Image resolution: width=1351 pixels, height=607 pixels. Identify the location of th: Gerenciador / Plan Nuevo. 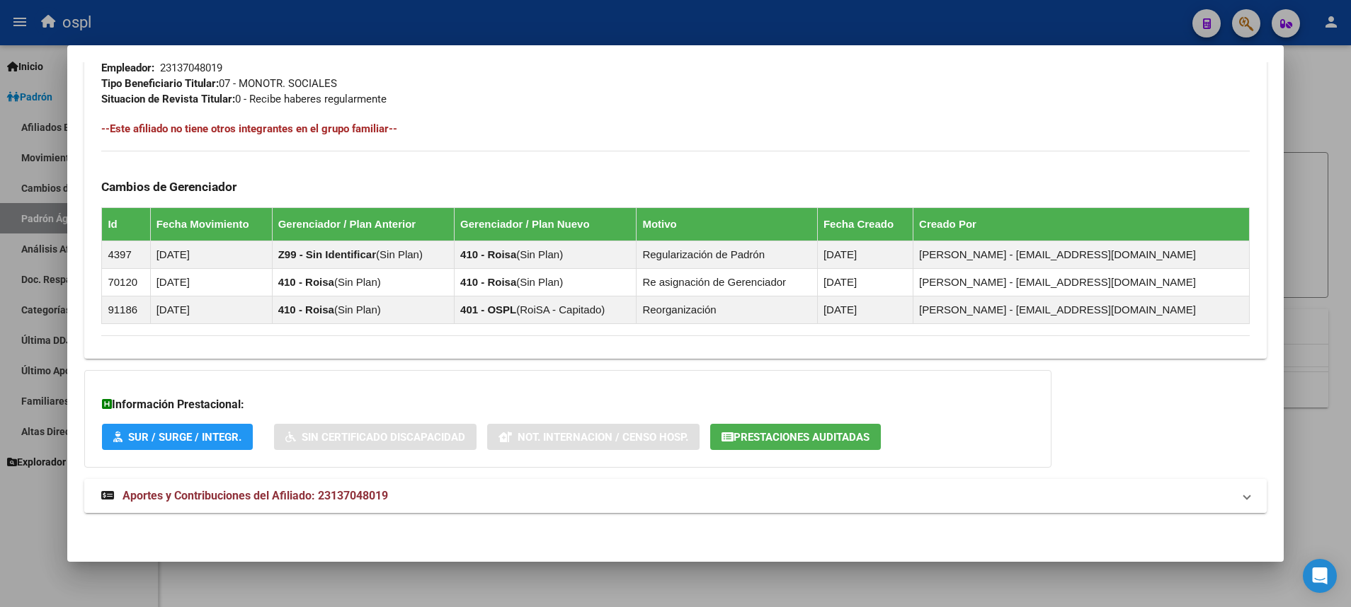
(545, 224).